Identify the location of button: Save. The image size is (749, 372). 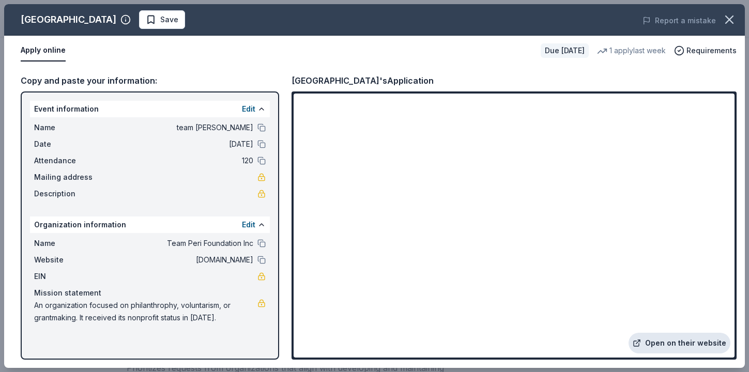
(162, 20).